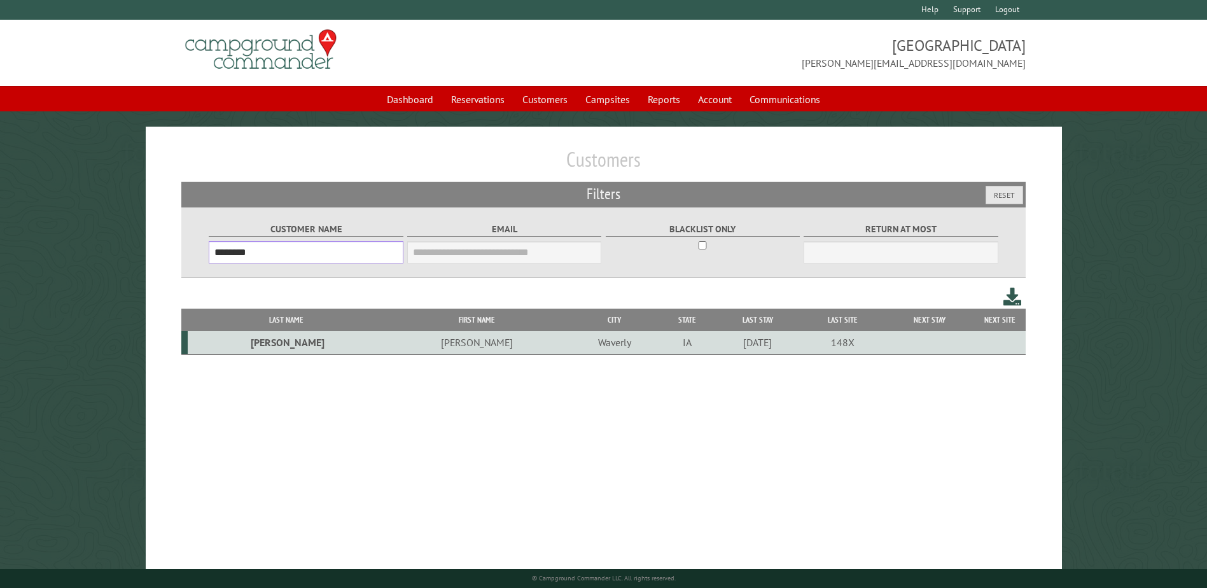 This screenshot has width=1207, height=588. Describe the element at coordinates (410, 99) in the screenshot. I see `a: Dashboard` at that location.